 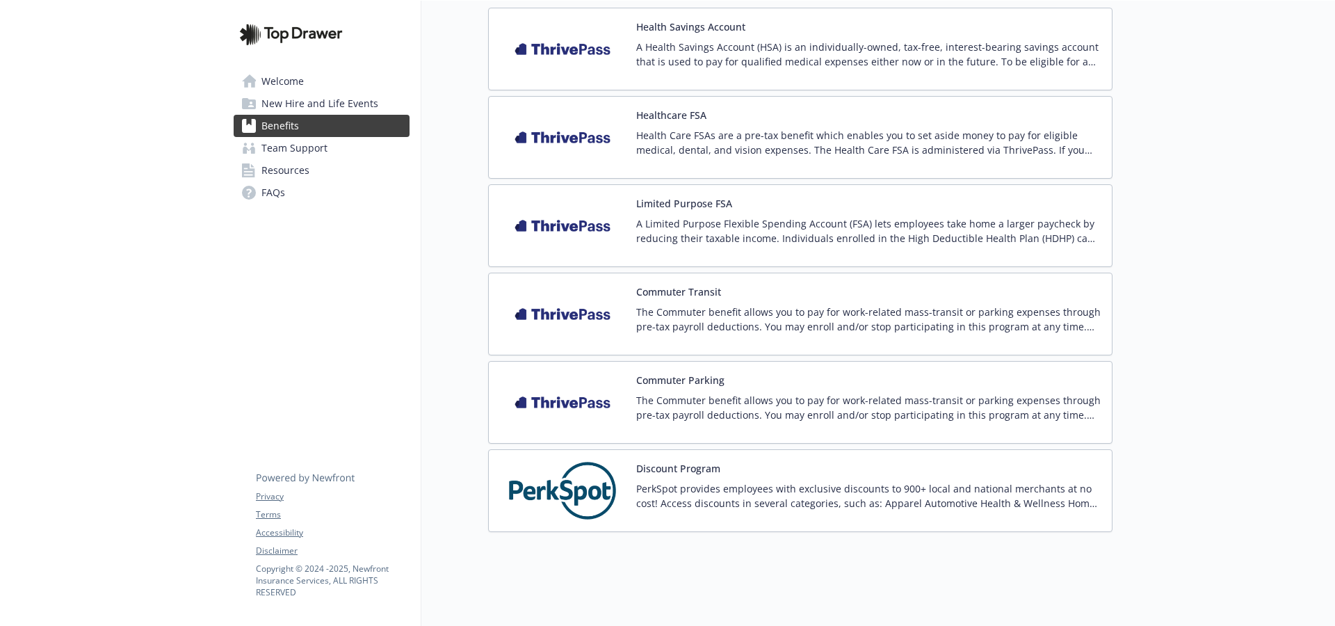 I want to click on button: Healthcare FSA, so click(x=671, y=115).